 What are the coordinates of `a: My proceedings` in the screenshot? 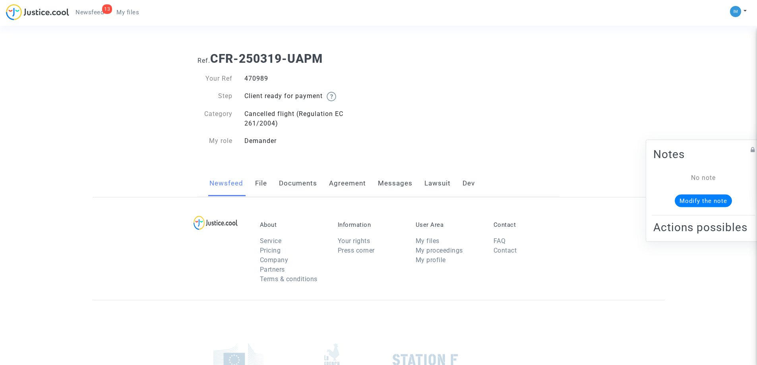 It's located at (439, 250).